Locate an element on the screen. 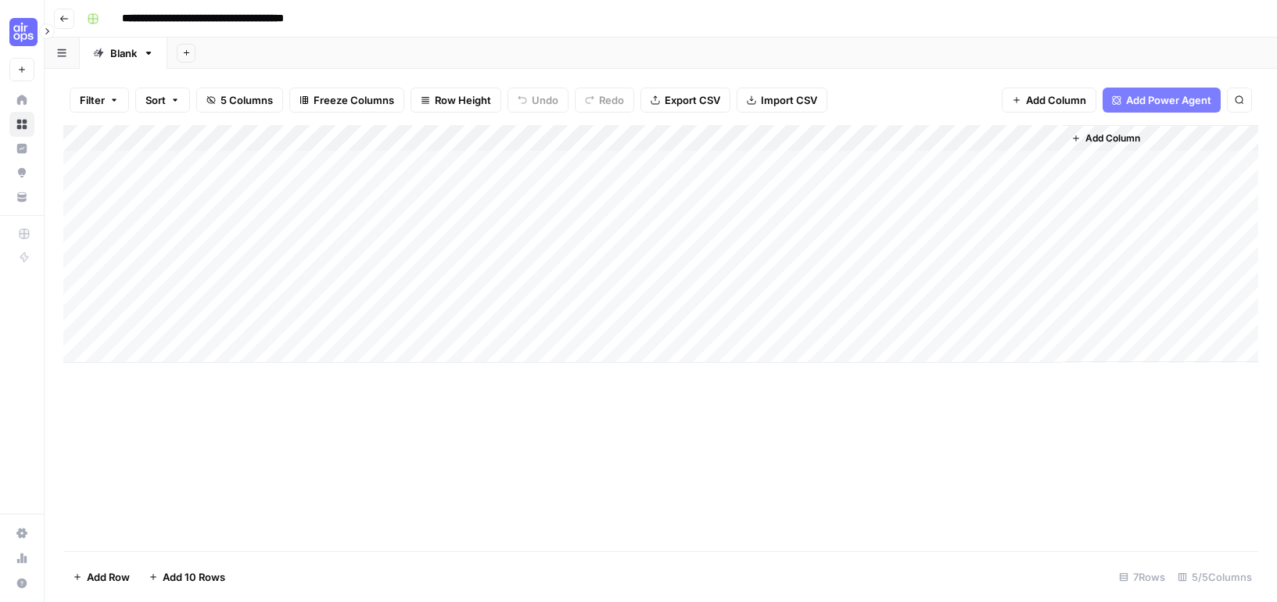 Image resolution: width=1277 pixels, height=602 pixels. button: Add 10 Rows is located at coordinates (187, 577).